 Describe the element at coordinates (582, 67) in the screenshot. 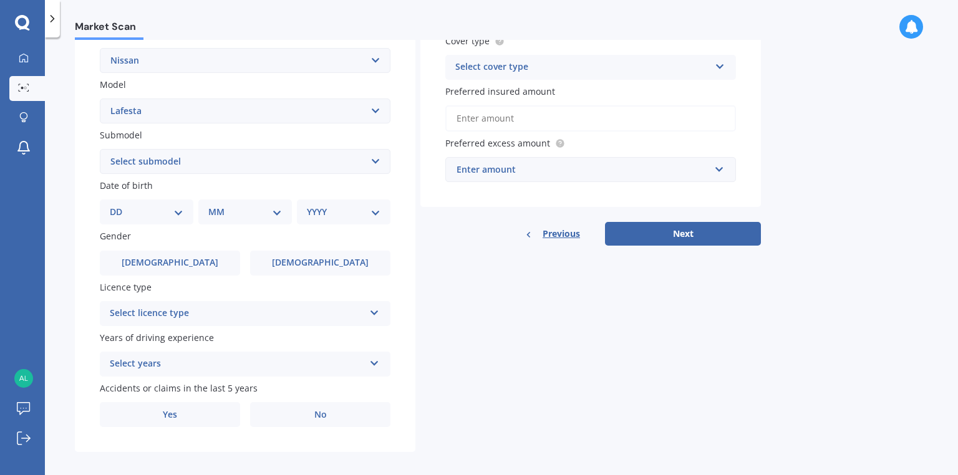

I see `div: Select cover type` at that location.